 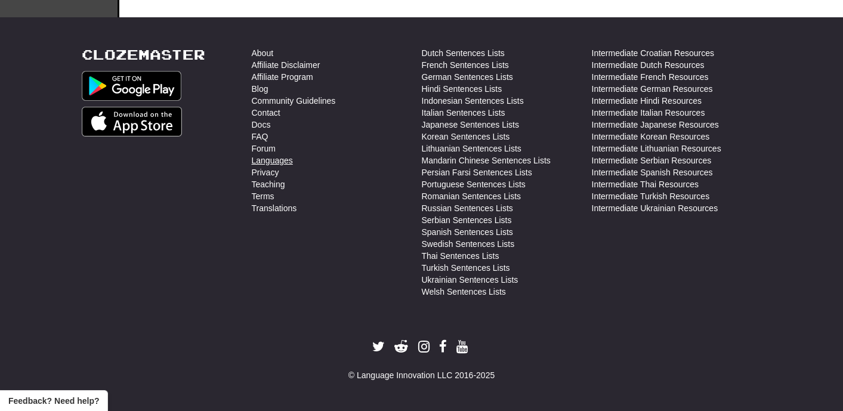 I want to click on a: Romanian Sentences Lists, so click(x=472, y=196).